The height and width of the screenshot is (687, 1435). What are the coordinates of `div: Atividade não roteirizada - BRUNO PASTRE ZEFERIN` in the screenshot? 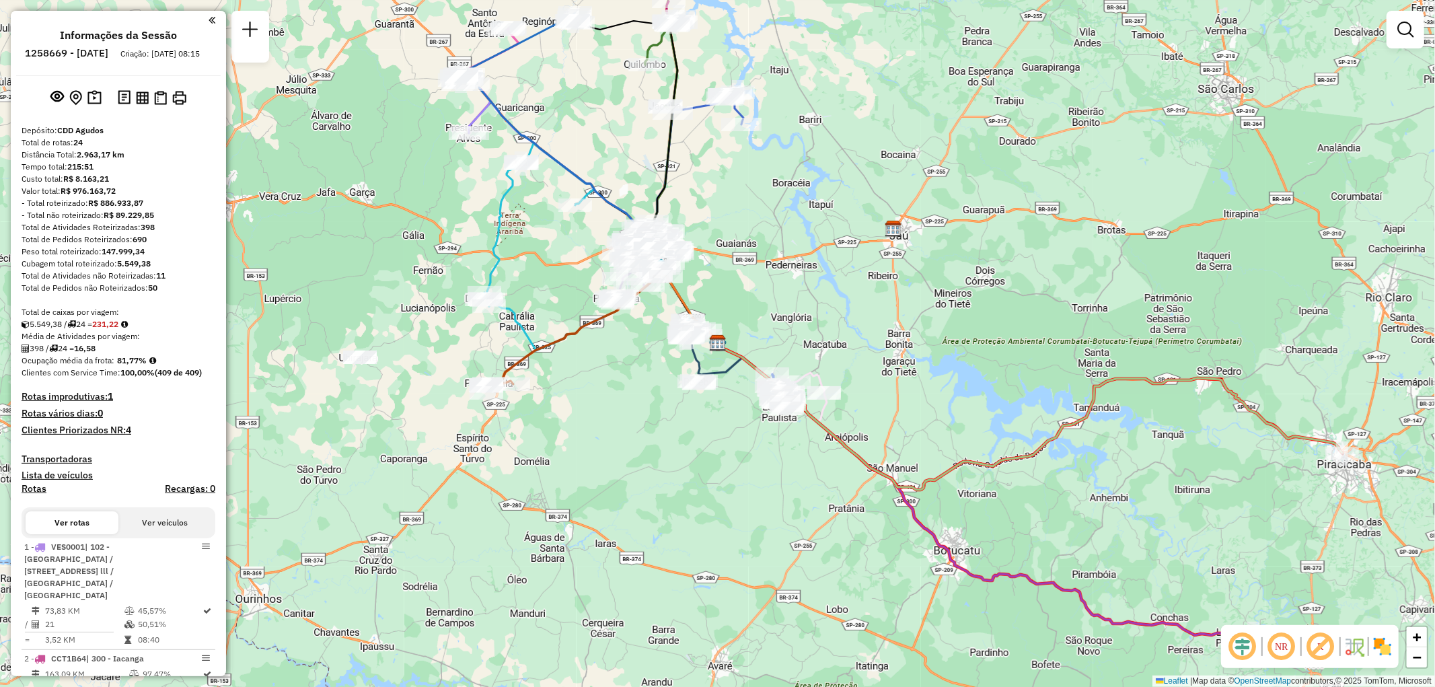 It's located at (573, 21).